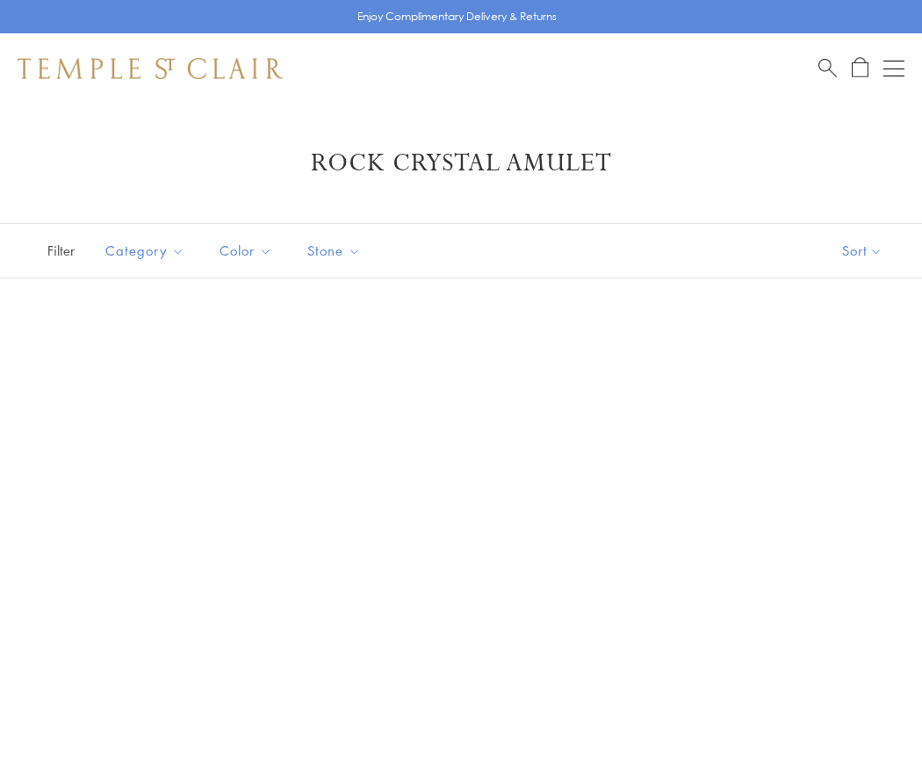  Describe the element at coordinates (147, 250) in the screenshot. I see `span: Category` at that location.